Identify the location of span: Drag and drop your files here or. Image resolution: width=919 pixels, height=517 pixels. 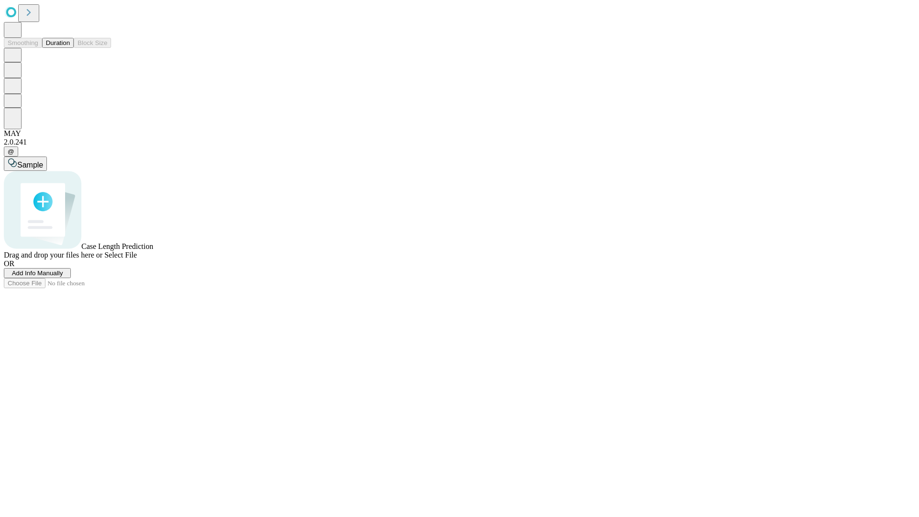
(53, 255).